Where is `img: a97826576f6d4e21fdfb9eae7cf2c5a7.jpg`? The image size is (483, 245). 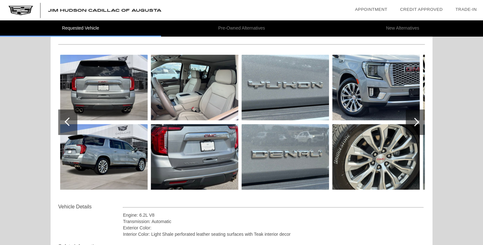 img: a97826576f6d4e21fdfb9eae7cf2c5a7.jpg is located at coordinates (194, 157).